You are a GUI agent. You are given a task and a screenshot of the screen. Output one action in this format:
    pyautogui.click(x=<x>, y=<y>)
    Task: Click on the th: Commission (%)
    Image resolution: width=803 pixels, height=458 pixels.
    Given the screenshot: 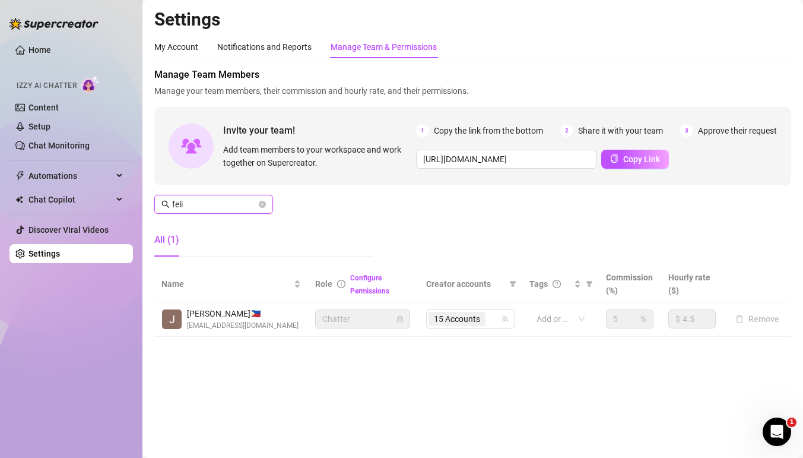 What is the action you would take?
    pyautogui.click(x=630, y=284)
    